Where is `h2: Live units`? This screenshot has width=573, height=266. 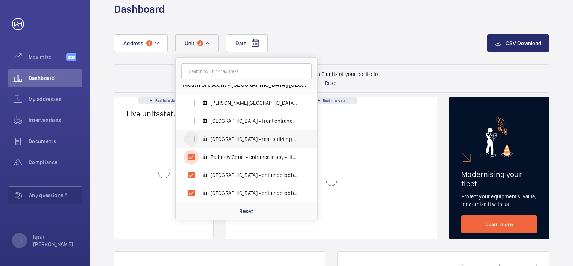 h2: Live units is located at coordinates (160, 113).